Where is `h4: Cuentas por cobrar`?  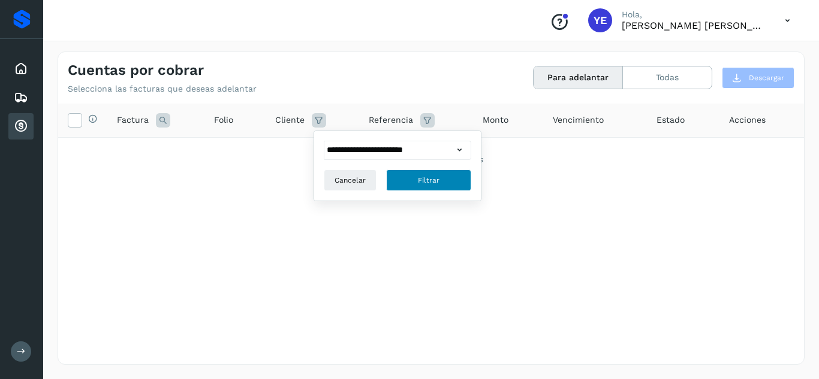
h4: Cuentas por cobrar is located at coordinates (135, 70).